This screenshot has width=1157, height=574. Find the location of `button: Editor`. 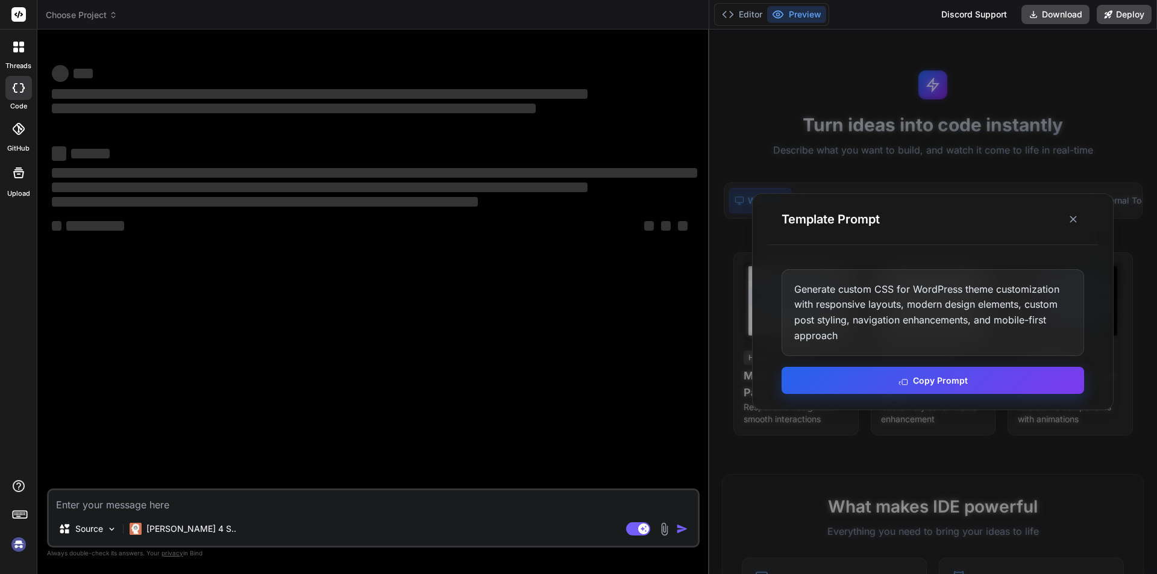

button: Editor is located at coordinates (742, 14).